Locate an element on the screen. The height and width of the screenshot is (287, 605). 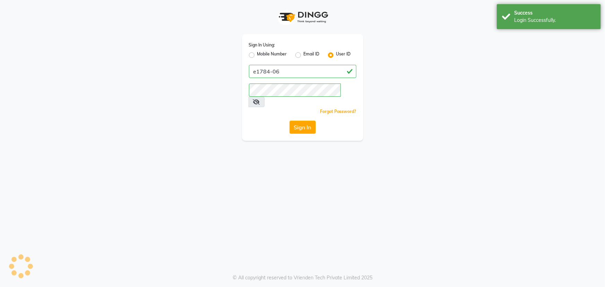
label: Sign In Using: is located at coordinates (262, 45).